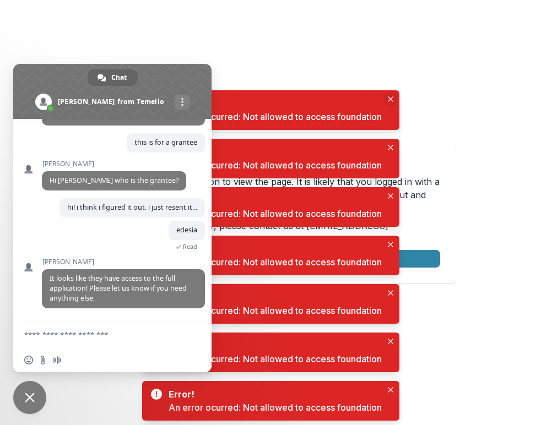  What do you see at coordinates (132, 207) in the screenshot?
I see `span: hi! i think i figured it out. i just resent it...` at bounding box center [132, 207].